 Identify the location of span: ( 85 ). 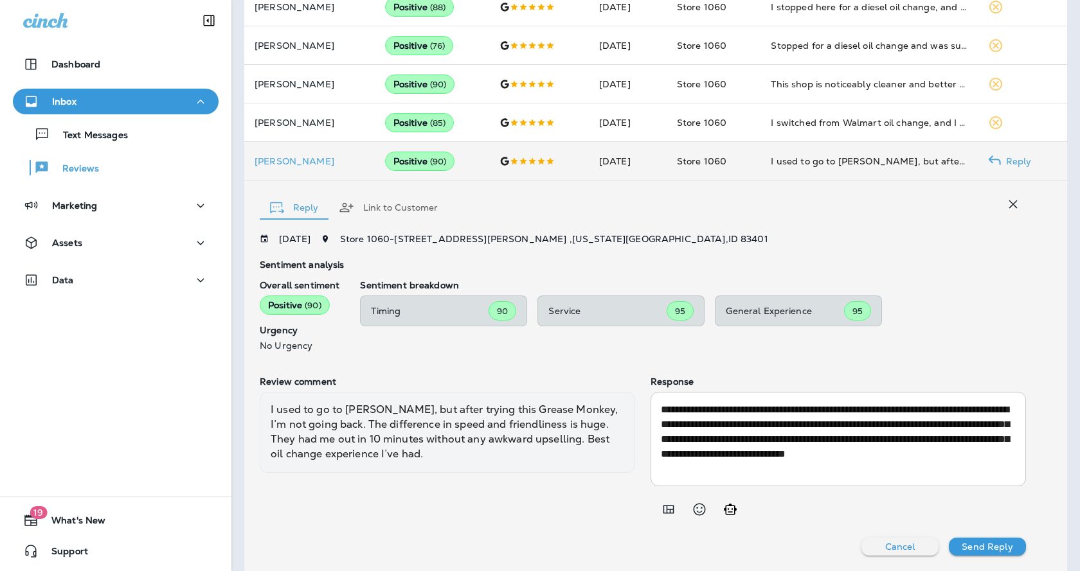
(438, 123).